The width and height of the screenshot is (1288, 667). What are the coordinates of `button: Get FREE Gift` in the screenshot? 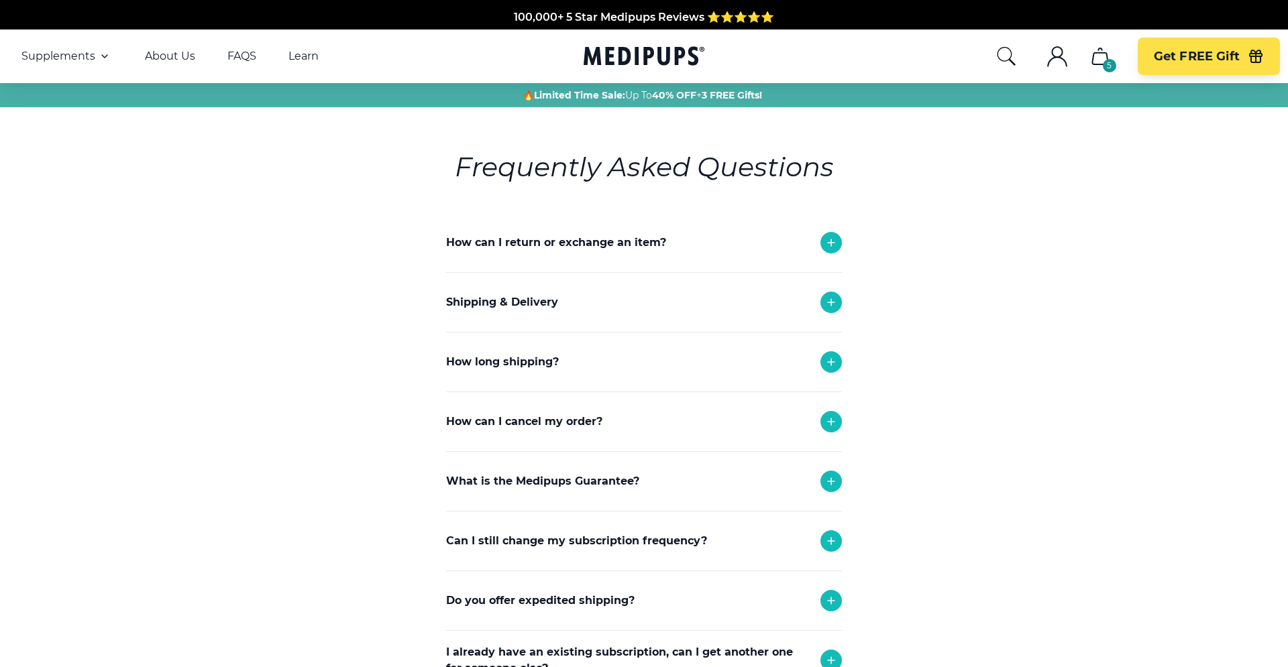 It's located at (1209, 56).